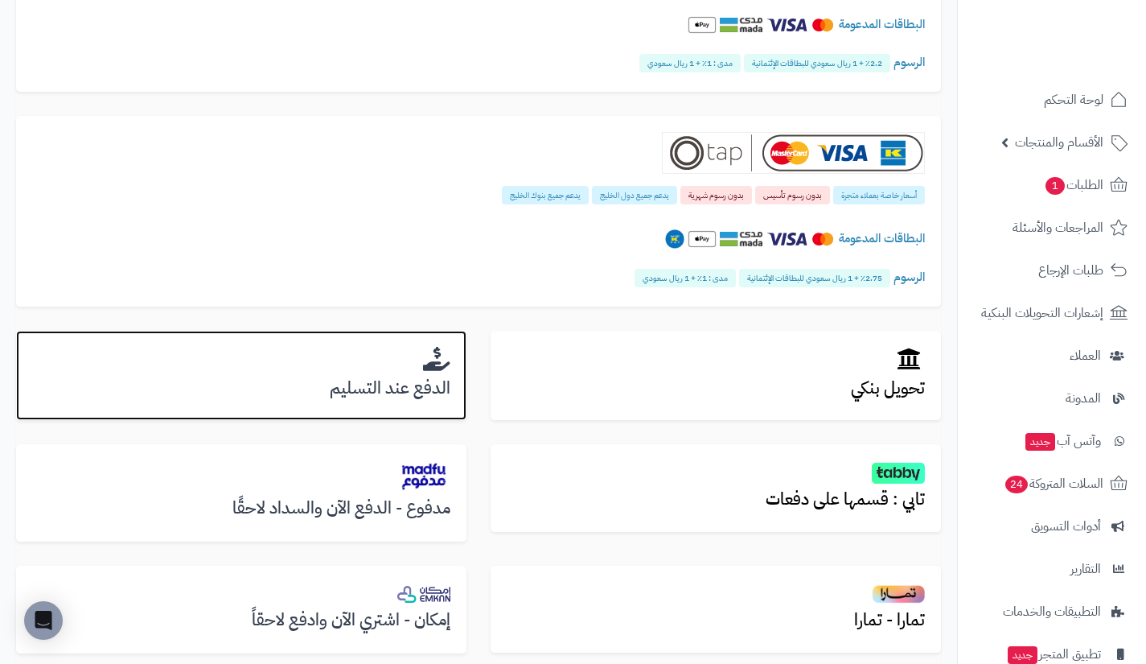  What do you see at coordinates (1059, 142) in the screenshot?
I see `span: الأقسام والمنتجات` at bounding box center [1059, 142].